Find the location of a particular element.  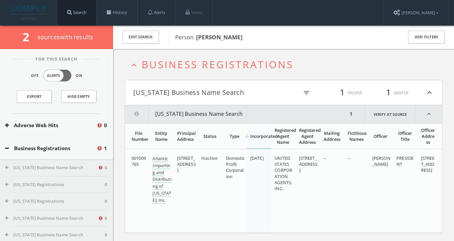

span: source s with results is located at coordinates (66, 37).